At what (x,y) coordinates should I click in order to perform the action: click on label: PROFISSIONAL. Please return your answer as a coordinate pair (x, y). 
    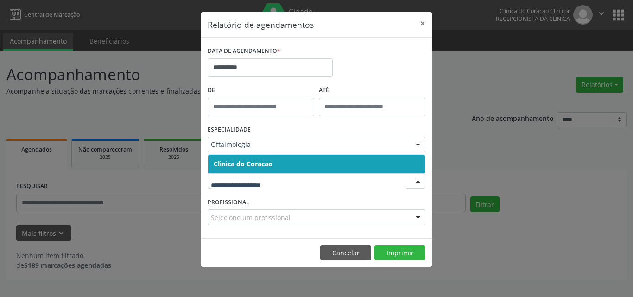
    Looking at the image, I should click on (228, 202).